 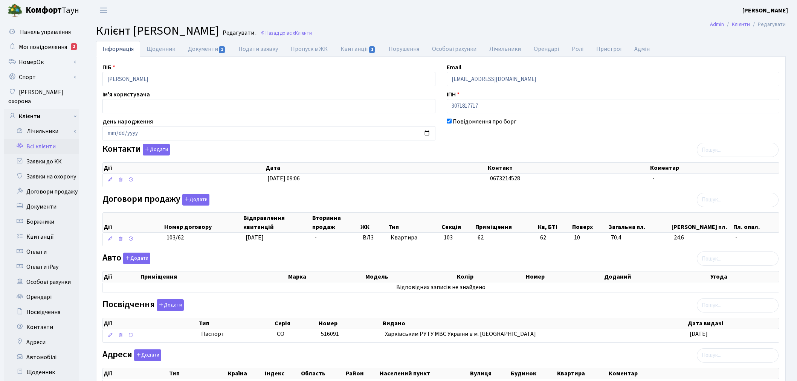 What do you see at coordinates (41, 252) in the screenshot?
I see `a: Оплати` at bounding box center [41, 252].